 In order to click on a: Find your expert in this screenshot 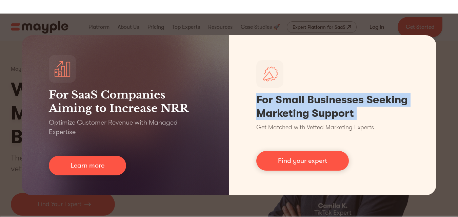, I will do `click(302, 161)`.